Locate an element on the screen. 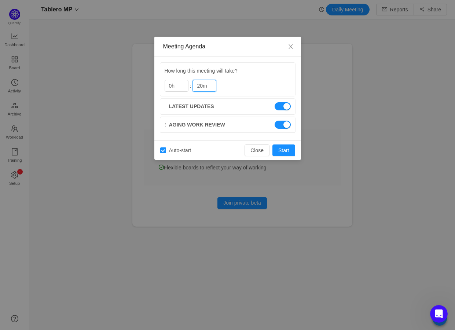  i: icon: more is located at coordinates (165, 125).